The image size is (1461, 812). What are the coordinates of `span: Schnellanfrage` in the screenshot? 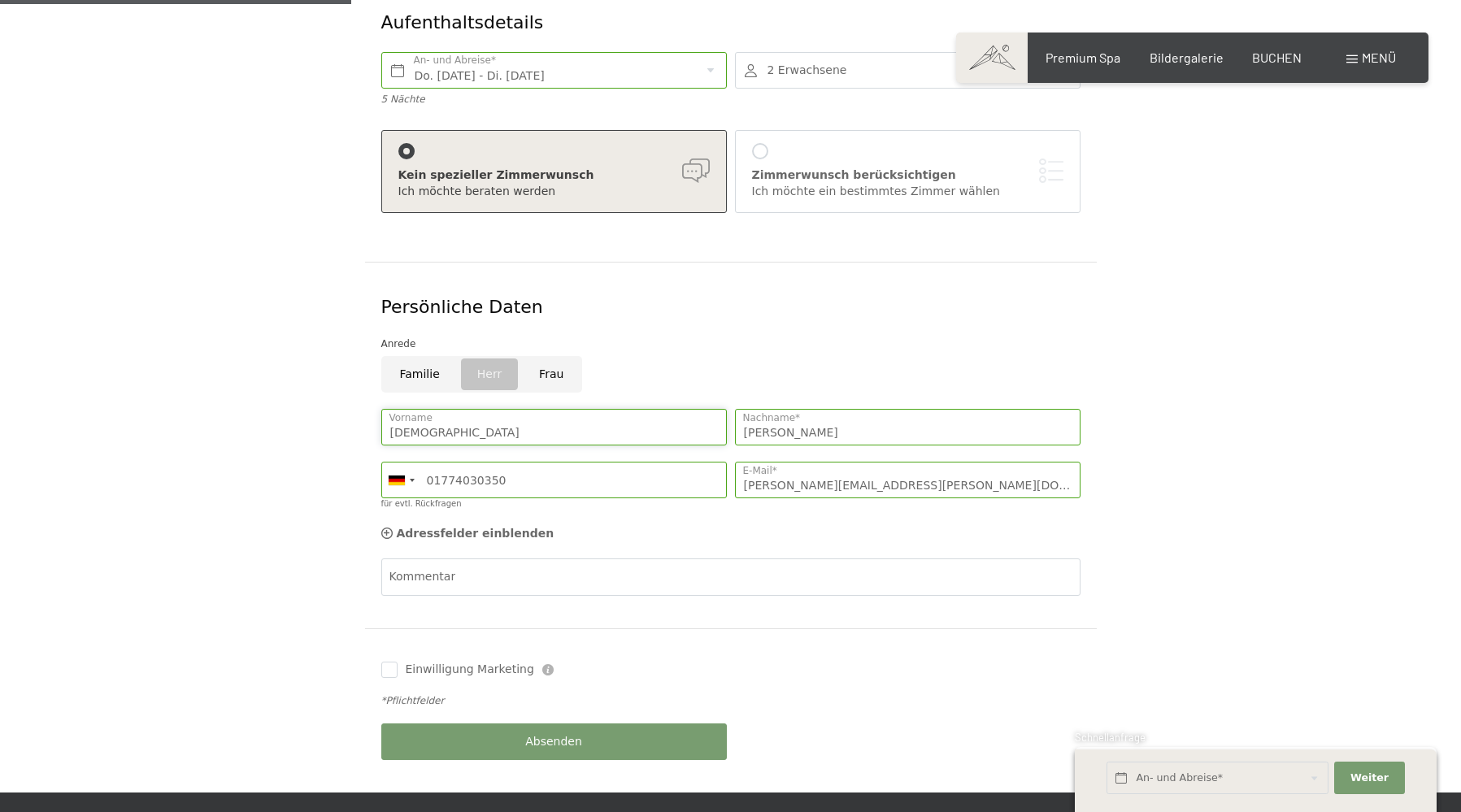 It's located at (1110, 738).